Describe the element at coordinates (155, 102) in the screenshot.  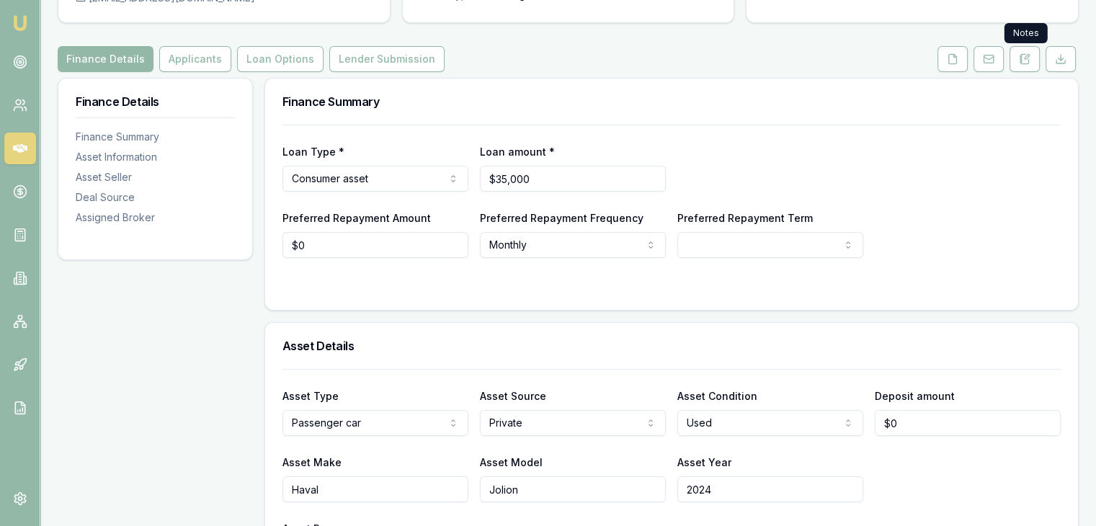
I see `h3: Finance Details` at that location.